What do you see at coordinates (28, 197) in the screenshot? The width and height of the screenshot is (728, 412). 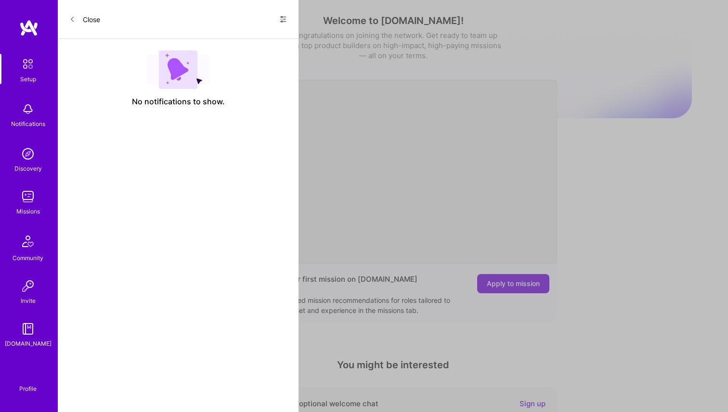 I see `img: teamwork` at bounding box center [28, 197].